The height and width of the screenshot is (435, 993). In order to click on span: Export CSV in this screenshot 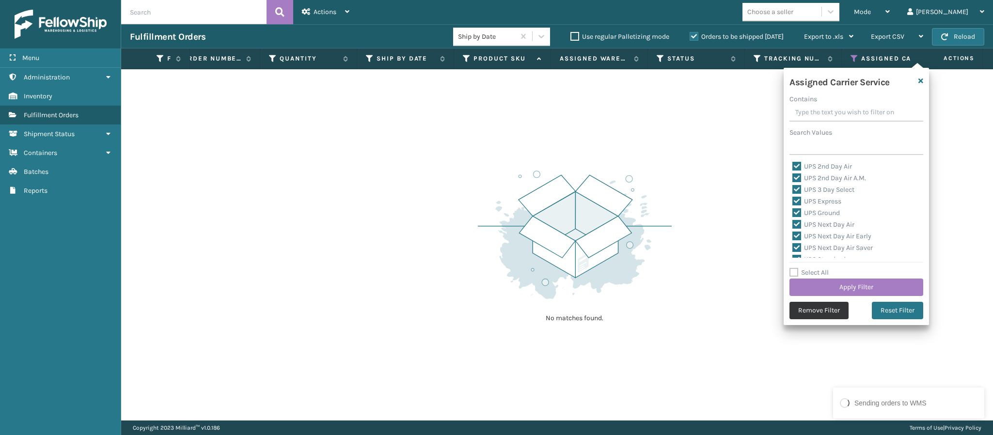, I will do `click(888, 36)`.